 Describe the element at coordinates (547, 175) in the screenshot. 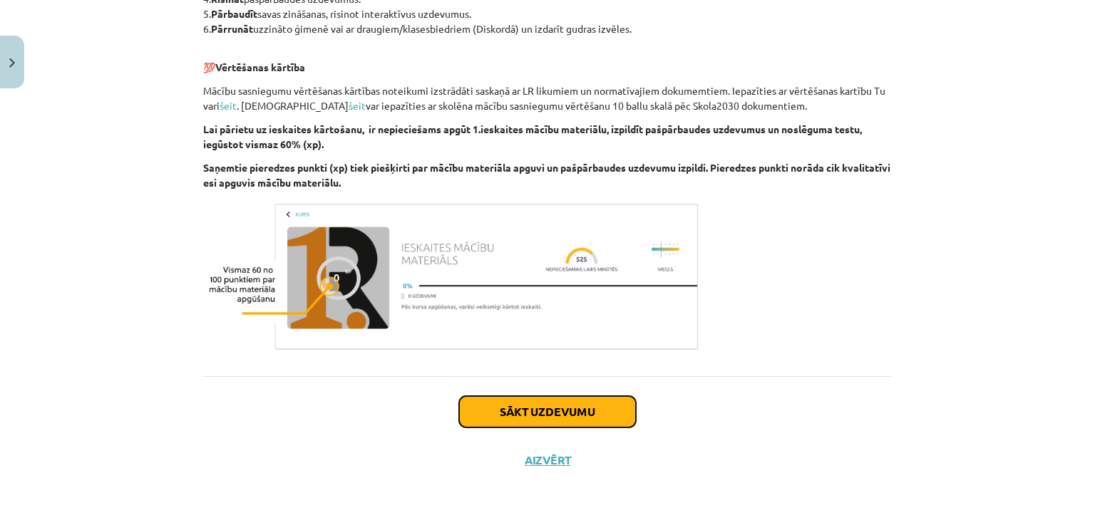

I see `b: Saņemtie pieredzes punkti (xp) tiek piešķirti par mācību materiāla apguvi un pašpārbaudes uzdevum...` at that location.